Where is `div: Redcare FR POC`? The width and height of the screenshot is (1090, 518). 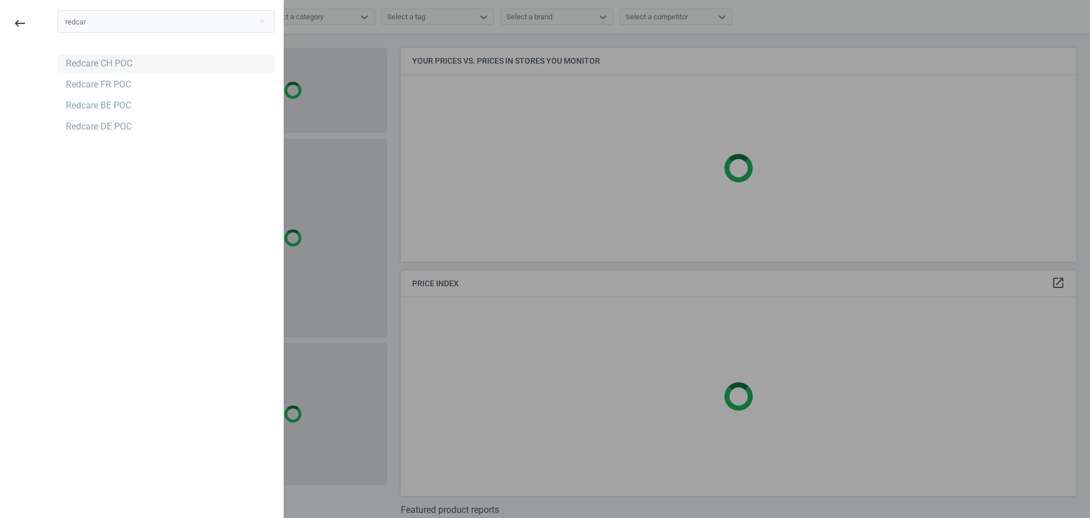 div: Redcare FR POC is located at coordinates (98, 85).